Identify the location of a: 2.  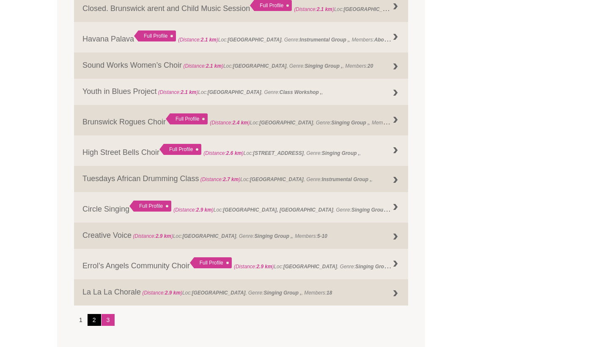
(94, 320).